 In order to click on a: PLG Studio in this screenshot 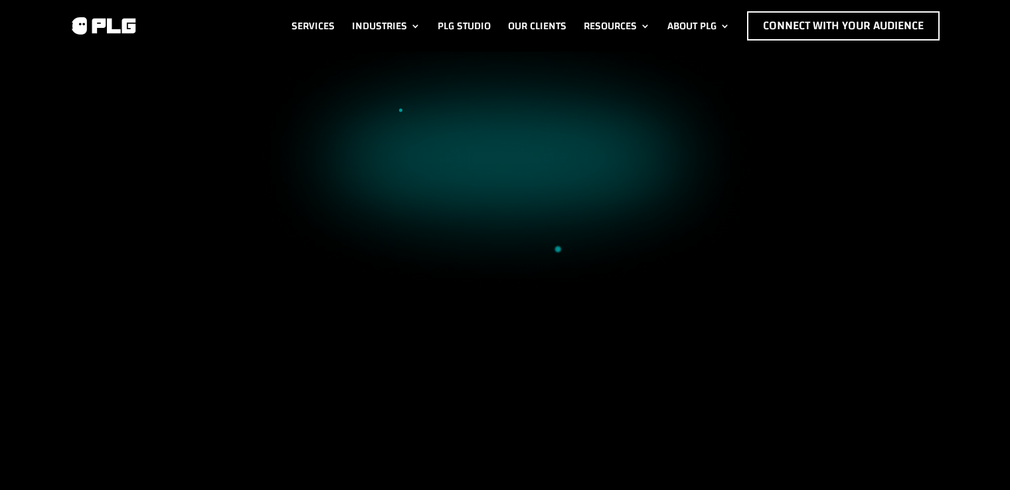, I will do `click(464, 26)`.